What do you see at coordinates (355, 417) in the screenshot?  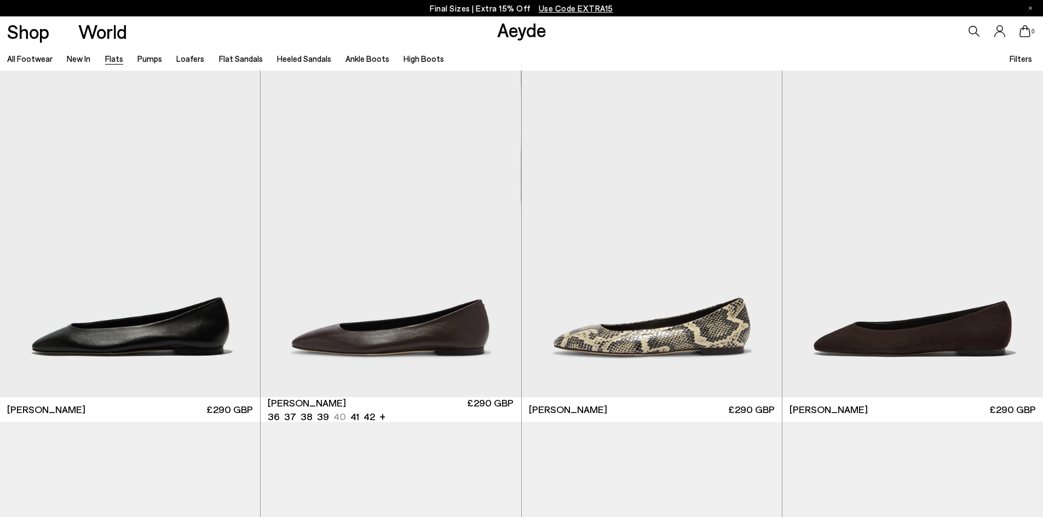 I see `li: 41` at bounding box center [355, 417].